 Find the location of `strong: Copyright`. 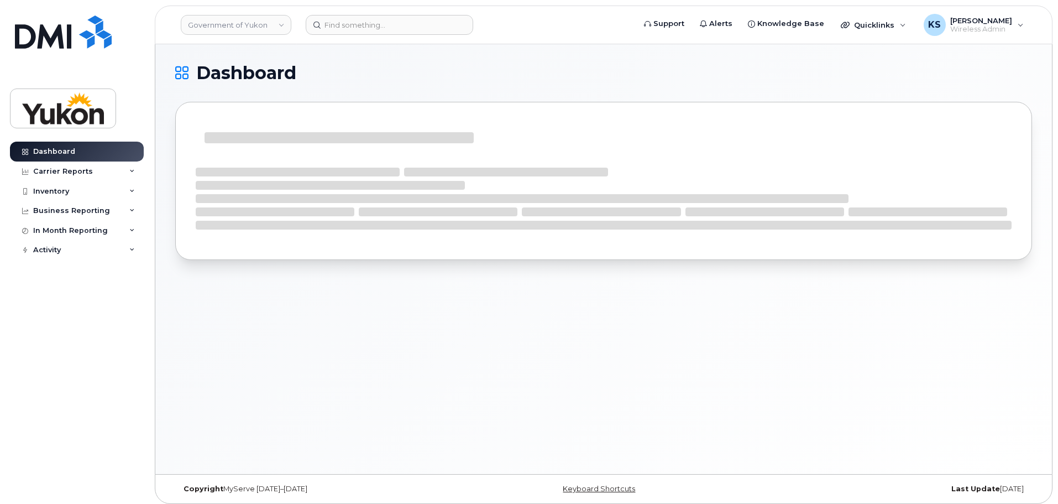

strong: Copyright is located at coordinates (204, 488).